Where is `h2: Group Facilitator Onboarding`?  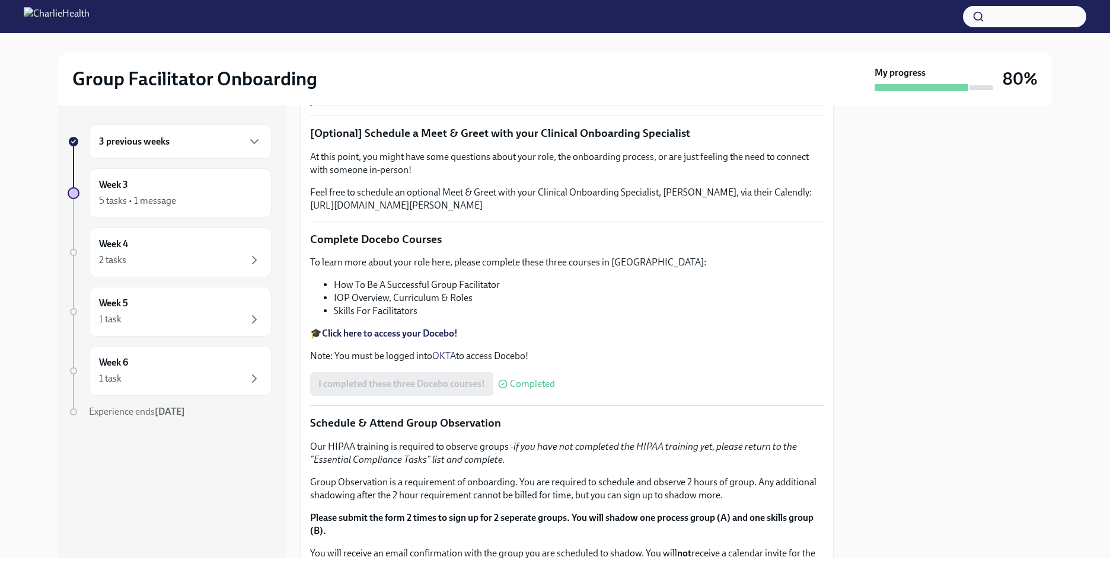 h2: Group Facilitator Onboarding is located at coordinates (195, 79).